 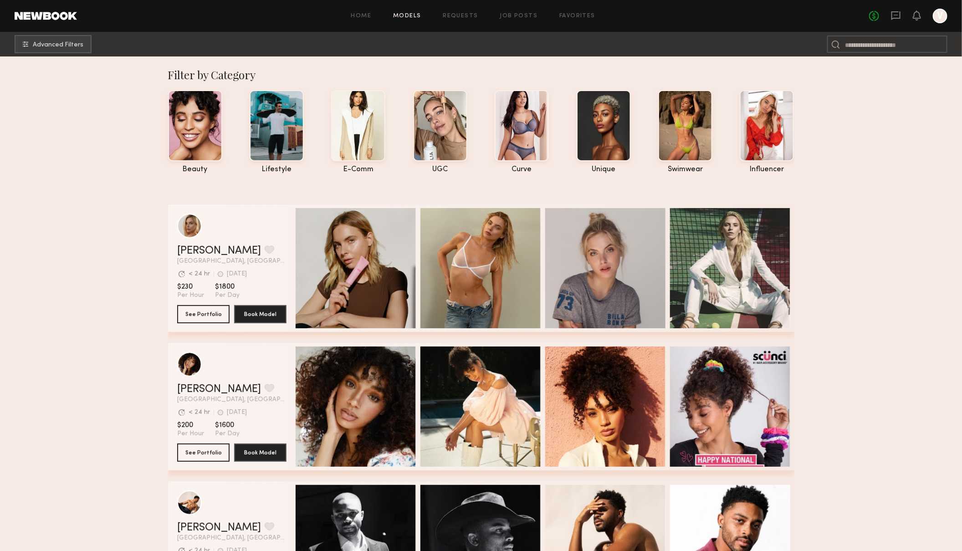 I want to click on a: Requests, so click(x=460, y=16).